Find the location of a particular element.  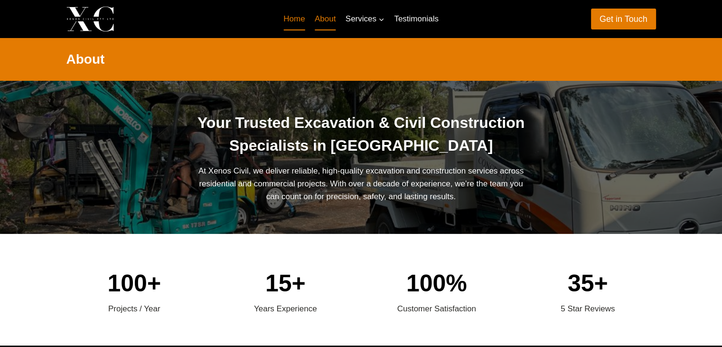

img: Xenos Civil is located at coordinates (90, 19).